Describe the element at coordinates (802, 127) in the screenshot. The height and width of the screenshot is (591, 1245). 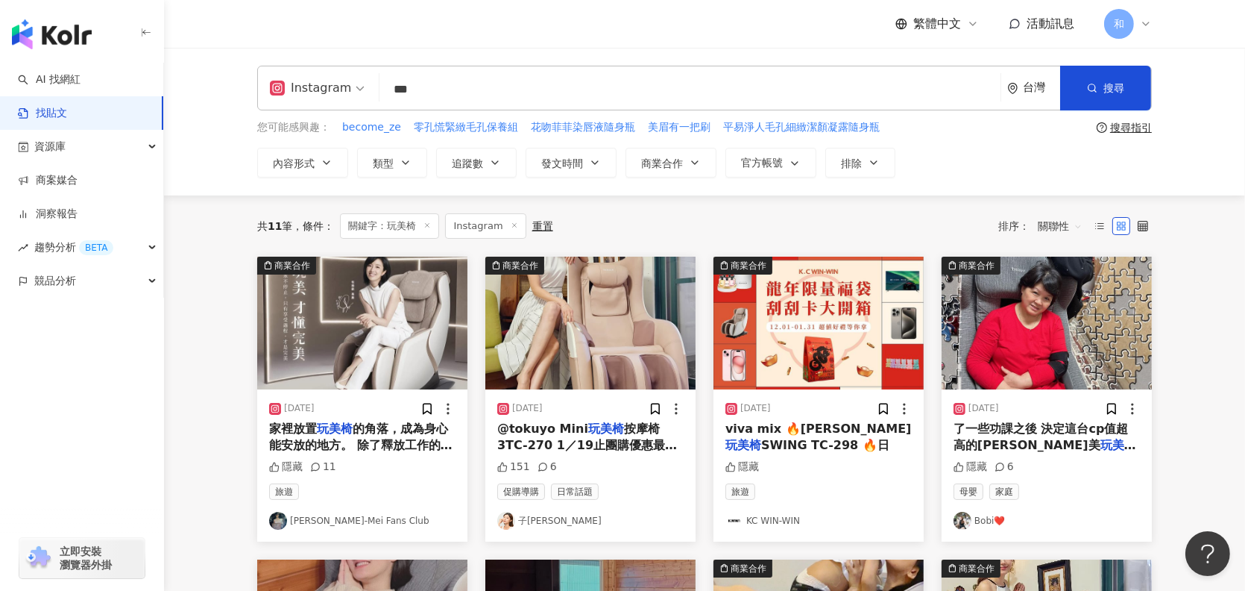
I see `button: 平易淨人毛孔細緻潔顏凝露隨身瓶` at that location.